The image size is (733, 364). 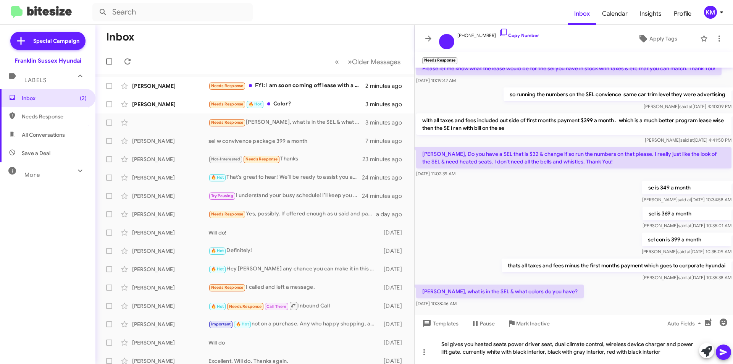 I want to click on button: Auto Fields, so click(x=685, y=323).